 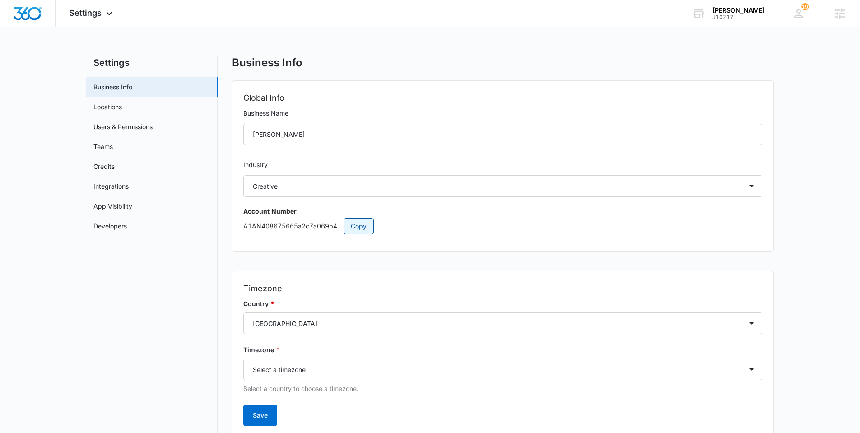 I want to click on strong: Account Number, so click(x=270, y=211).